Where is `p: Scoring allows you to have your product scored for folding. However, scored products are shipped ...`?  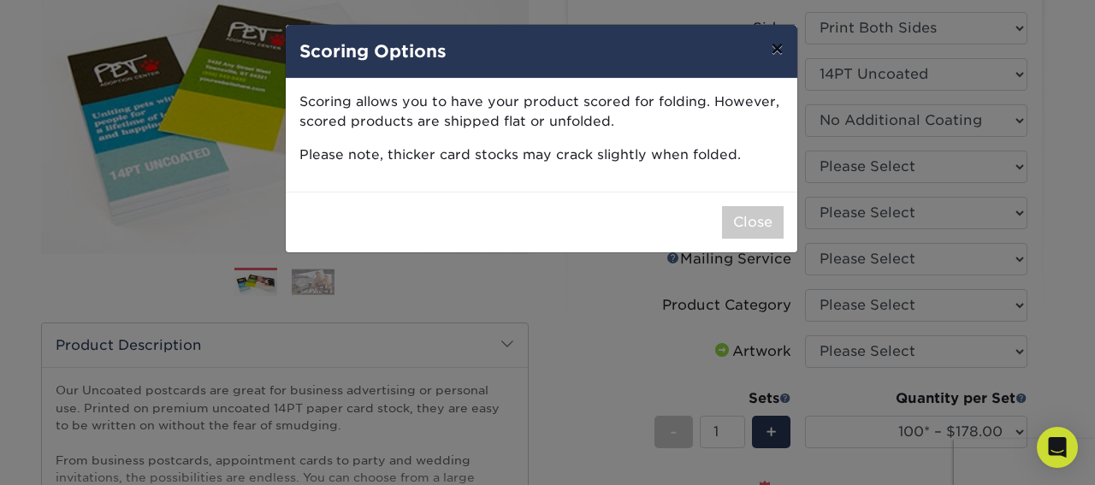
p: Scoring allows you to have your product scored for folding. However, scored products are shipped ... is located at coordinates (542, 112).